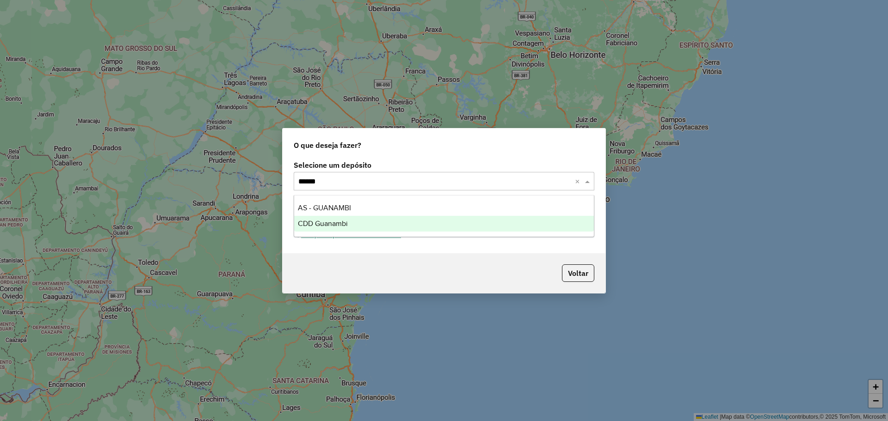  What do you see at coordinates (578, 273) in the screenshot?
I see `button: Voltar` at bounding box center [578, 273].